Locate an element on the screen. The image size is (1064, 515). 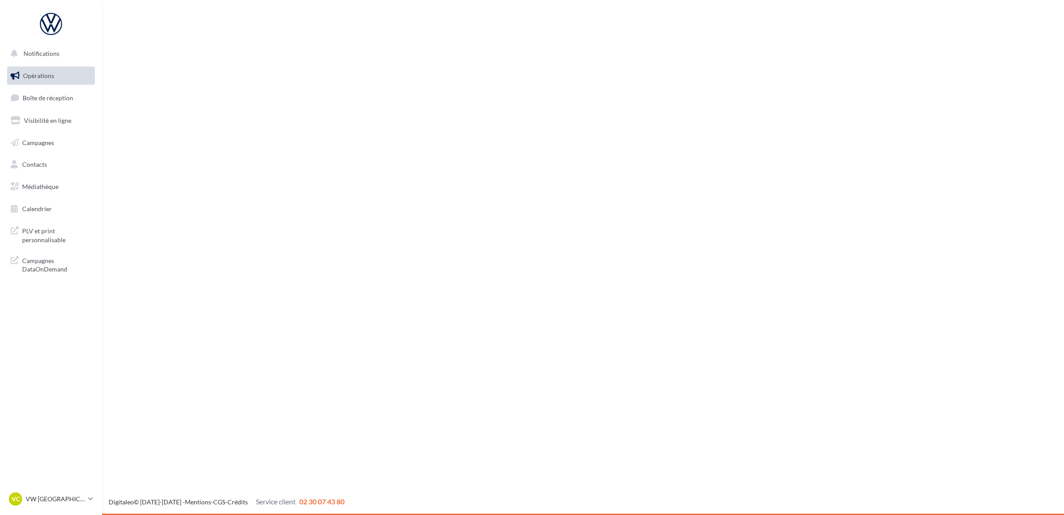
a: Crédits is located at coordinates (238, 502).